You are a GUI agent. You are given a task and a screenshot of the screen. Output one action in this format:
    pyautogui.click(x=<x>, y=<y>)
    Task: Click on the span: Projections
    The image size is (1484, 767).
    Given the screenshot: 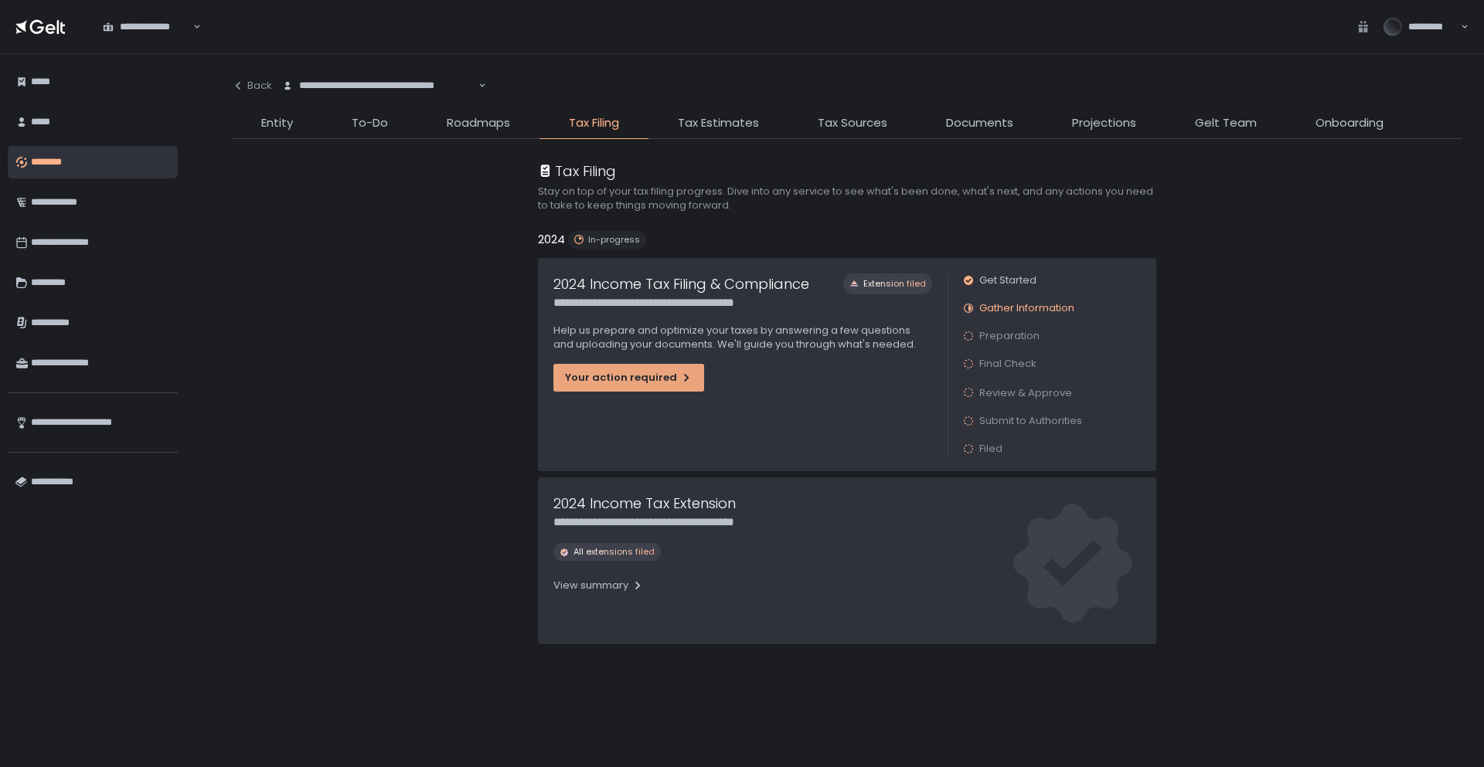 What is the action you would take?
    pyautogui.click(x=1103, y=123)
    